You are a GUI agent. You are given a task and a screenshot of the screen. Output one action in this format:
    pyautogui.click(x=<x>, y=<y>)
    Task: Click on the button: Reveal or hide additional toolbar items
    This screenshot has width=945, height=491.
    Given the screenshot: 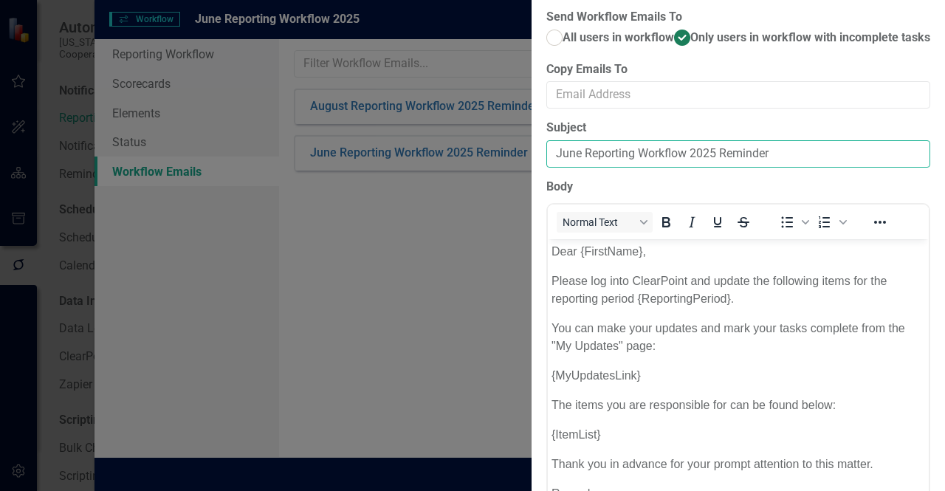 What is the action you would take?
    pyautogui.click(x=880, y=222)
    